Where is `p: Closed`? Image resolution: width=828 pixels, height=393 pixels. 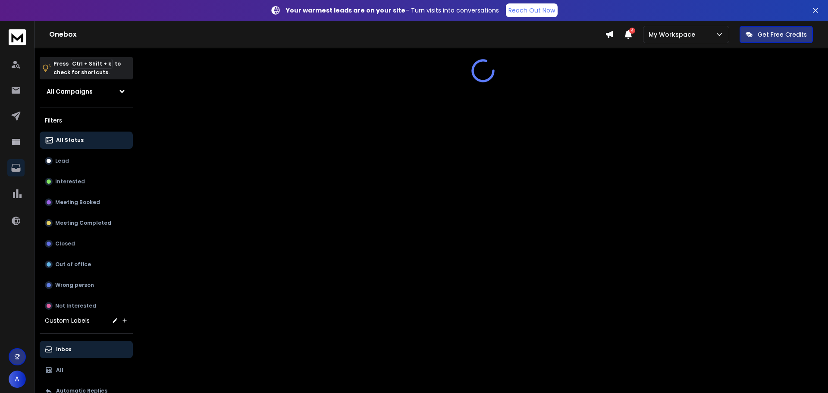 p: Closed is located at coordinates (65, 244).